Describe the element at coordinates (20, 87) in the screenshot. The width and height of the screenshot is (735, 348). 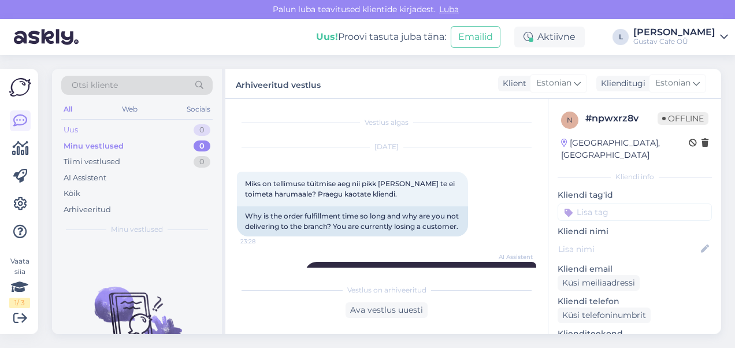
I see `img: Askly Logo` at that location.